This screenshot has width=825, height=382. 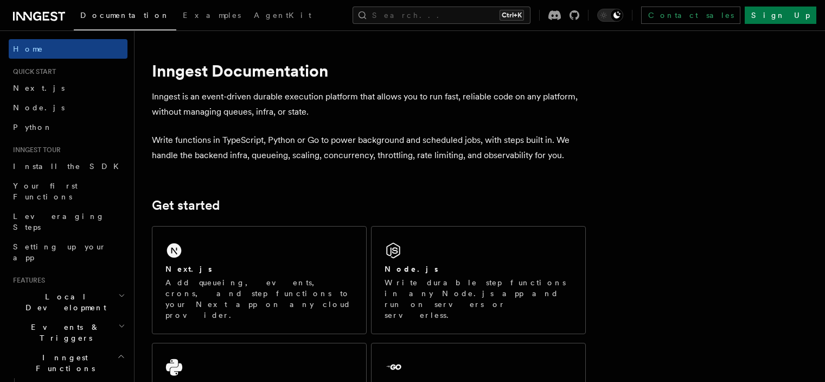 What do you see at coordinates (189, 269) in the screenshot?
I see `h2: Next.js` at bounding box center [189, 269].